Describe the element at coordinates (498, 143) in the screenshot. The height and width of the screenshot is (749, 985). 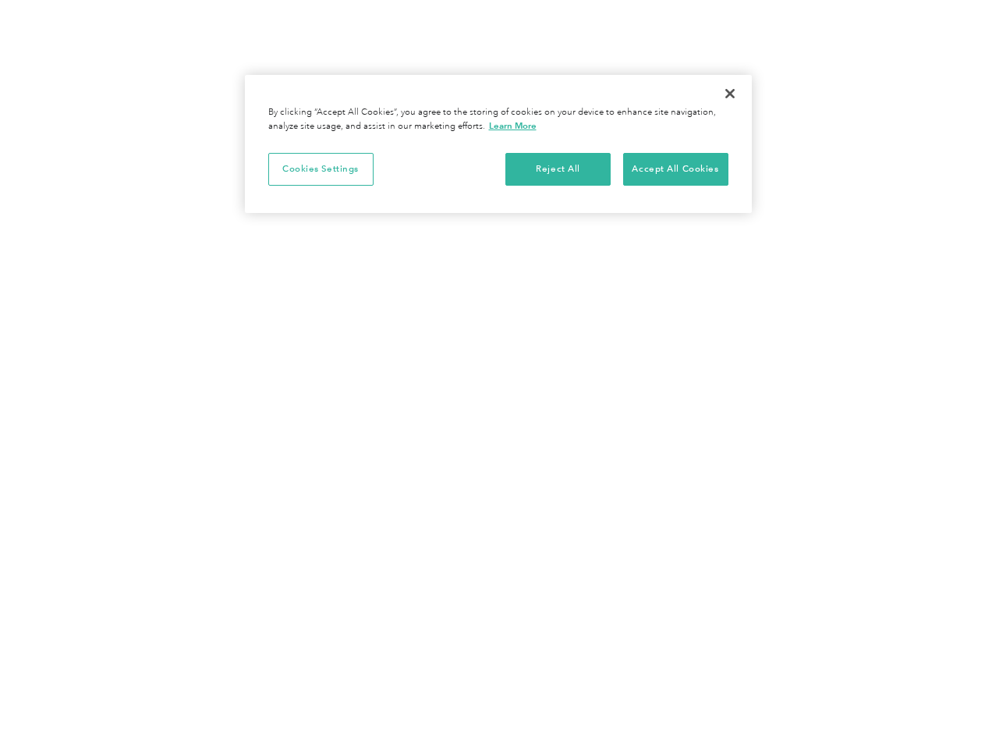
I see `div: Cookie banner` at that location.